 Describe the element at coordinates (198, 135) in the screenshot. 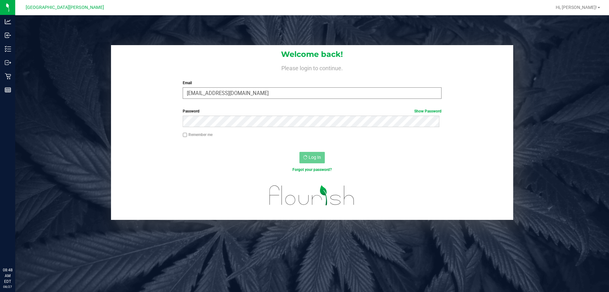

I see `label: Remember me` at that location.